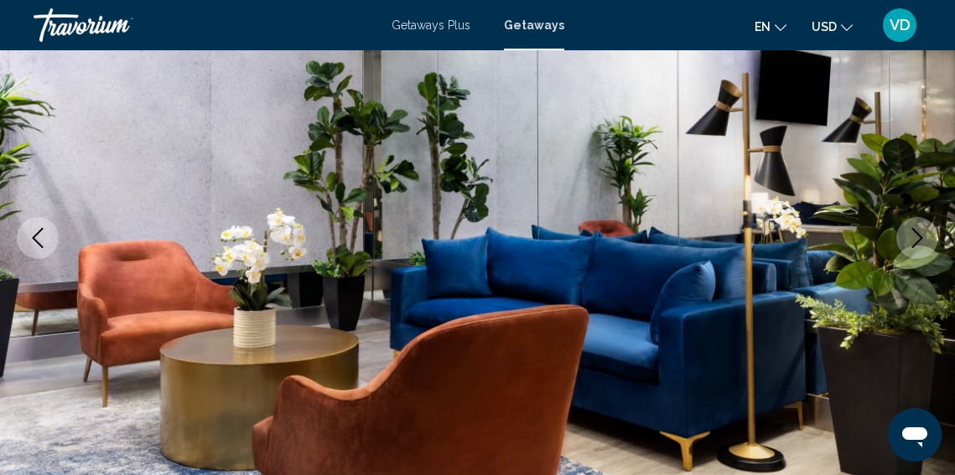 The width and height of the screenshot is (955, 475). What do you see at coordinates (762, 27) in the screenshot?
I see `span: en` at bounding box center [762, 27].